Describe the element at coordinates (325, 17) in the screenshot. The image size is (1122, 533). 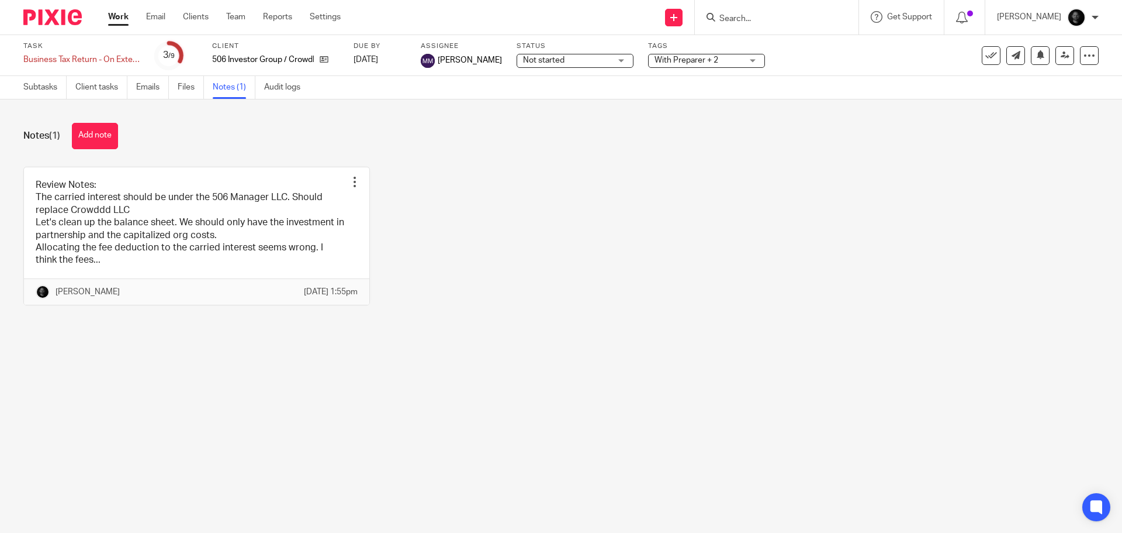
I see `a: Settings` at that location.